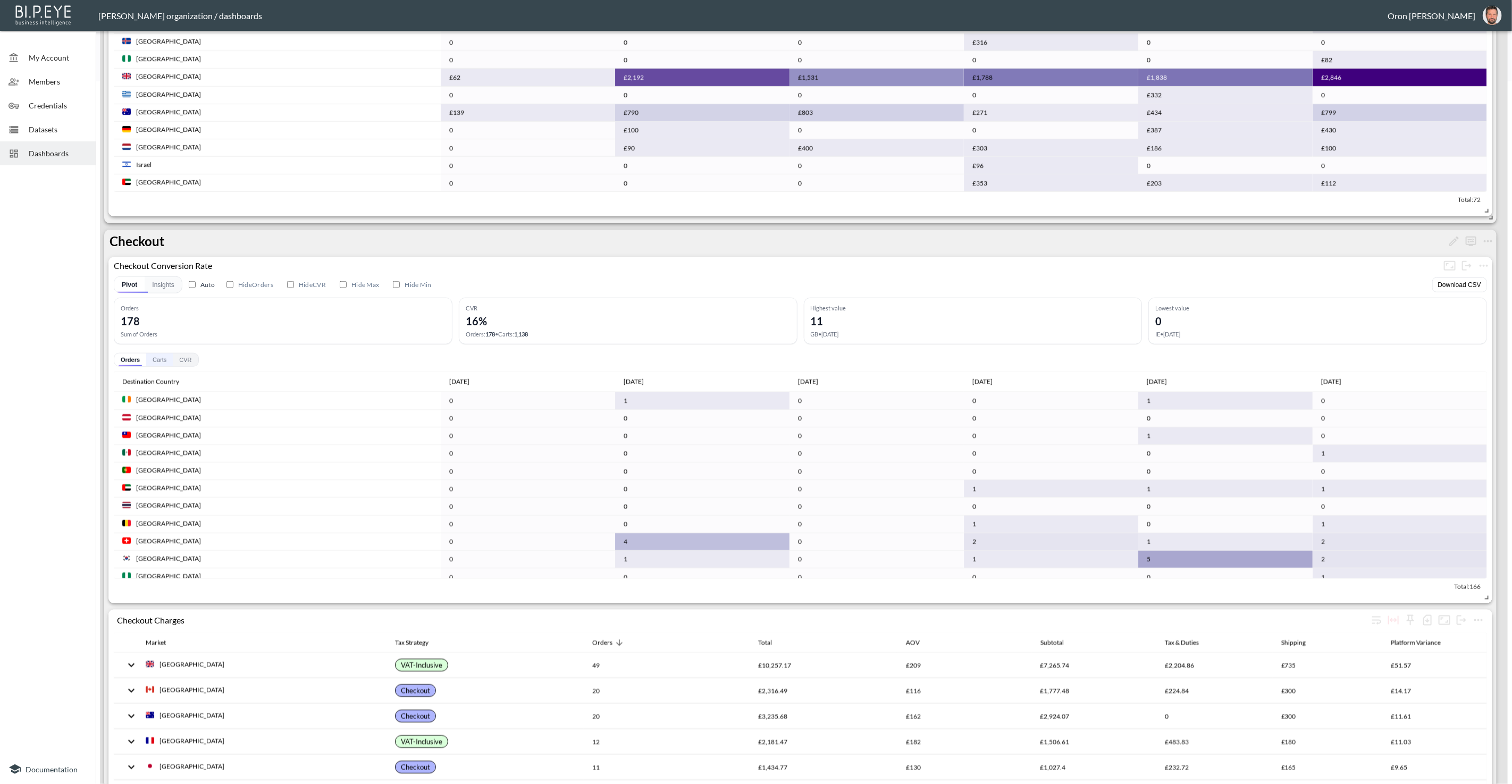 The height and width of the screenshot is (784, 1512). I want to click on img: f7df4f0b1e237398fe25aedd0497c453, so click(1492, 16).